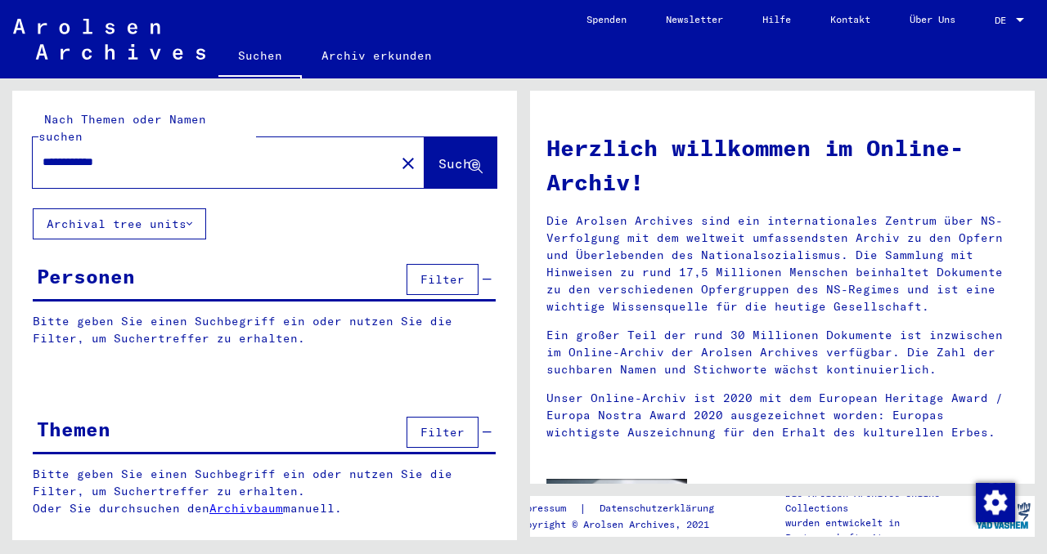  What do you see at coordinates (264, 330) in the screenshot?
I see `p: Bitte geben Sie einen Suchbegriff ein oder nutzen Sie die Filter, um Suchertreffer zu erhalten.` at bounding box center [264, 330].